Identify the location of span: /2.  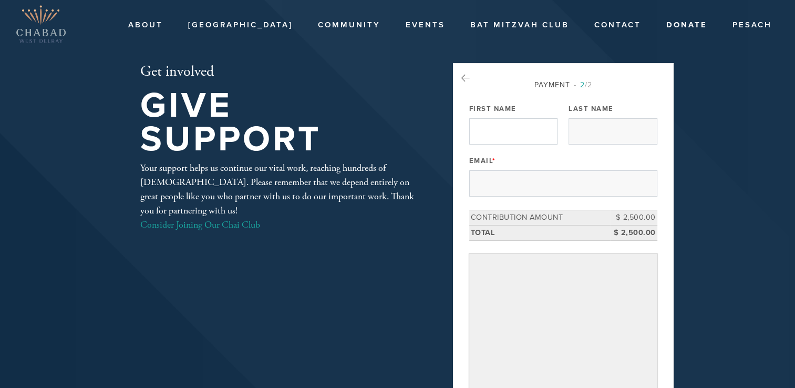
(583, 85).